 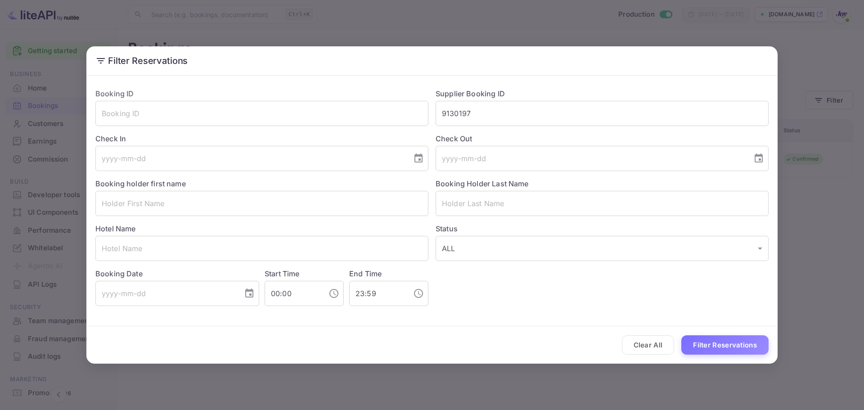 What do you see at coordinates (725, 345) in the screenshot?
I see `button: Filter Reservations` at bounding box center [725, 345].